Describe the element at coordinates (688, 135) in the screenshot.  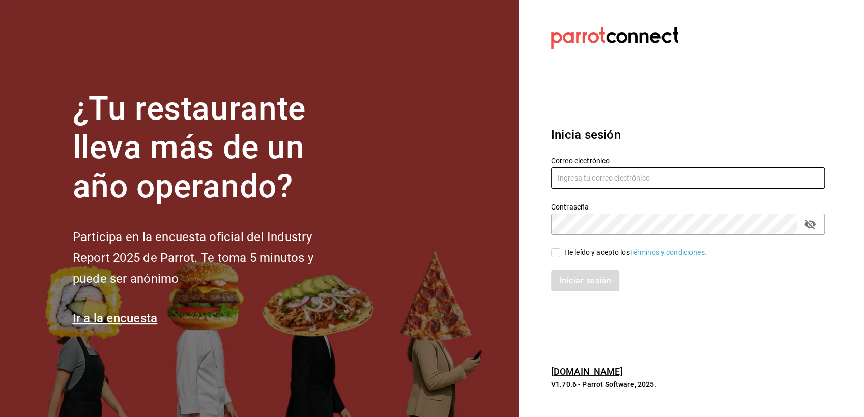
I see `h3: Inicia sesión` at that location.